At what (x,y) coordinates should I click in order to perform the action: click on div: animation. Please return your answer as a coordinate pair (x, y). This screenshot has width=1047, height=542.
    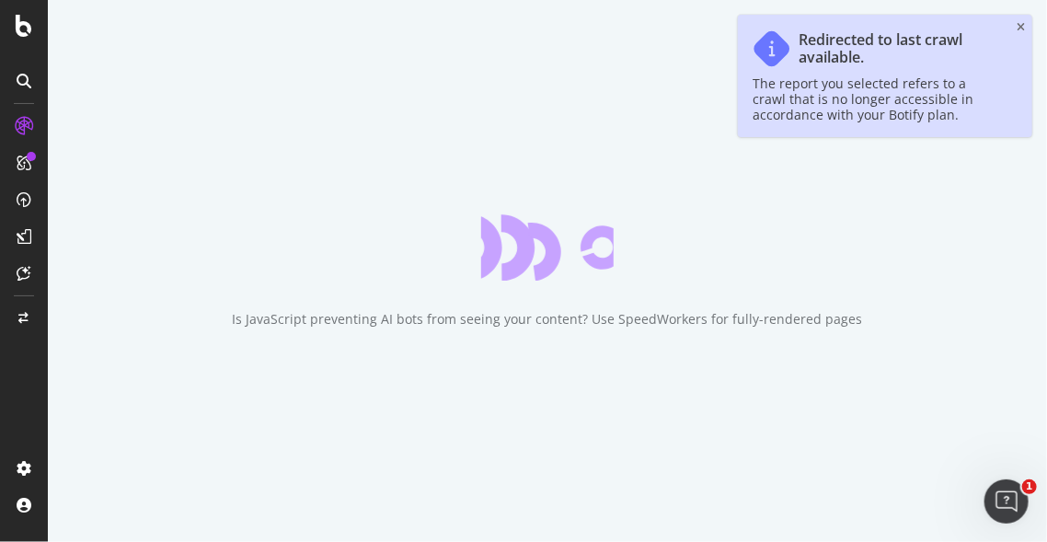
    Looking at the image, I should click on (547, 247).